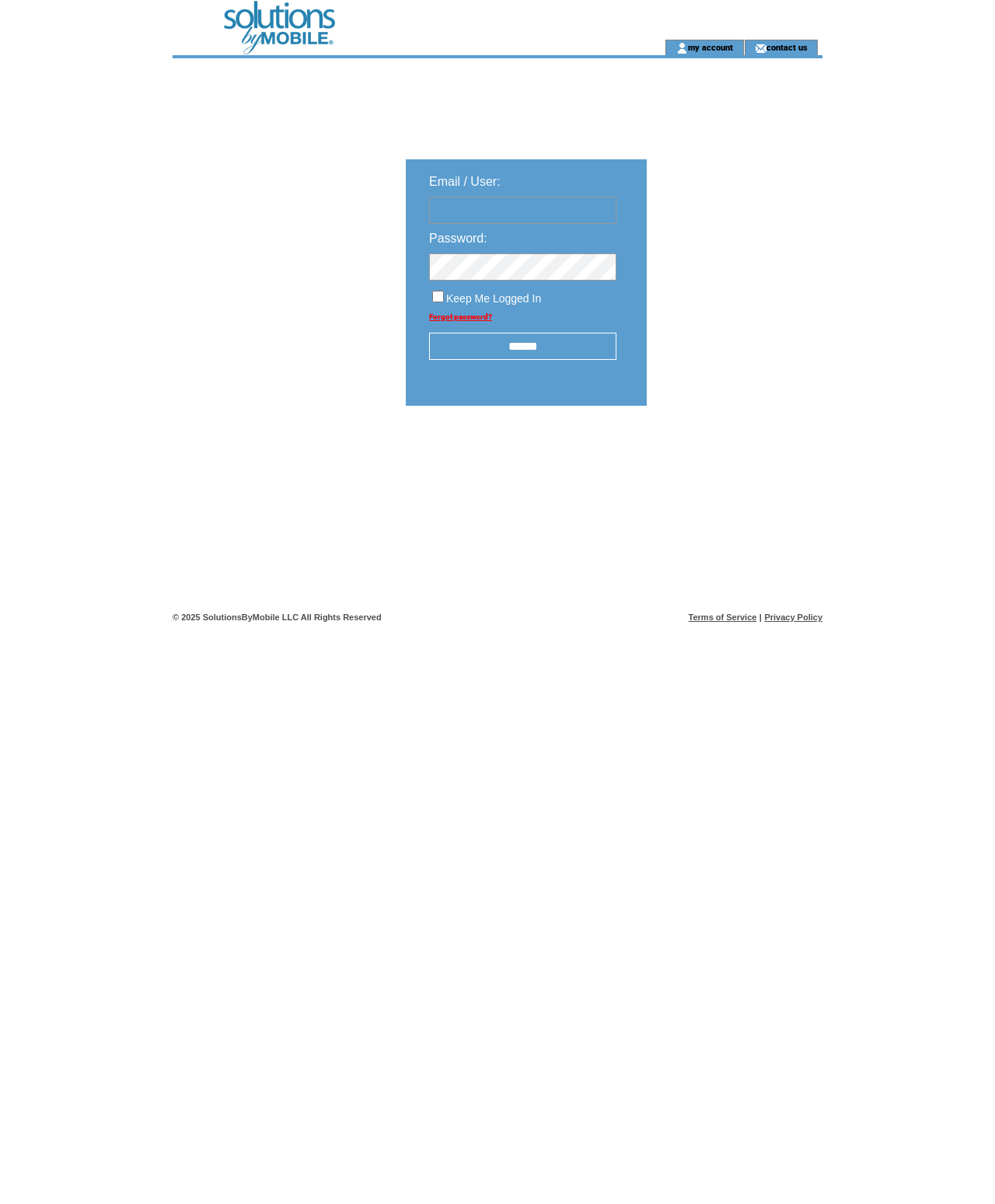  Describe the element at coordinates (724, 617) in the screenshot. I see `a: Terms of Service` at that location.